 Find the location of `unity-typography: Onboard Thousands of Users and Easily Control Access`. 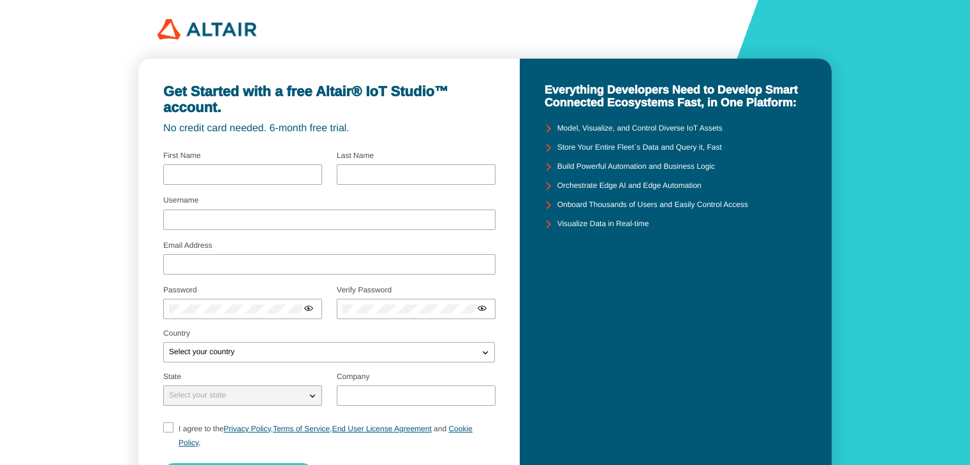

unity-typography: Onboard Thousands of Users and Easily Control Access is located at coordinates (652, 205).